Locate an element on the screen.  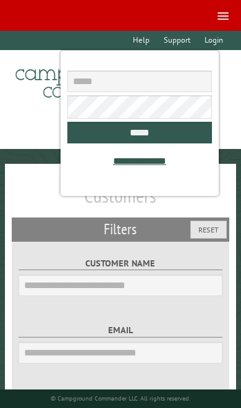
img: Campground Commander is located at coordinates (89, 79).